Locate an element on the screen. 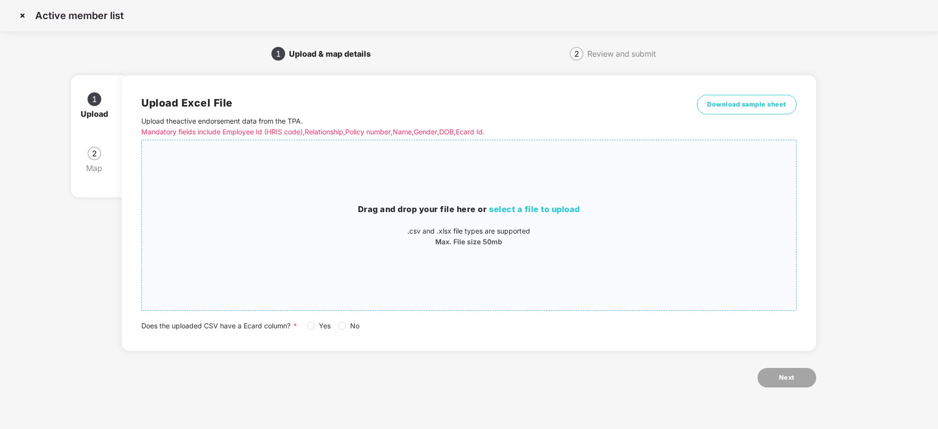 The width and height of the screenshot is (938, 429). div: Upload is located at coordinates (98, 114).